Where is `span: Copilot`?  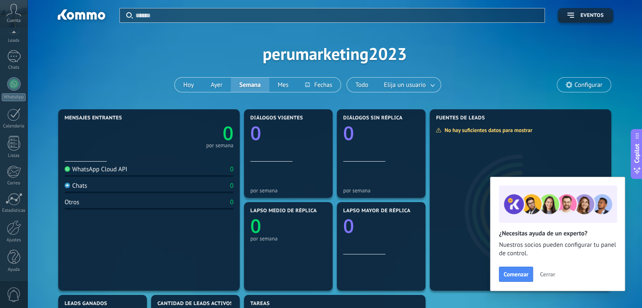
span: Copilot is located at coordinates (637, 154).